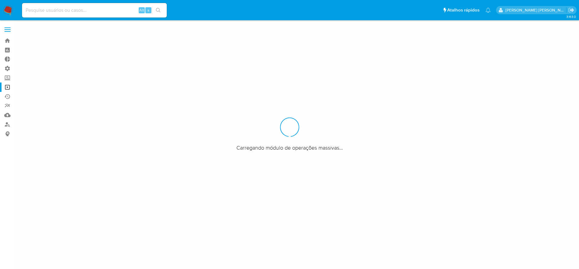 The image size is (579, 269). What do you see at coordinates (572, 10) in the screenshot?
I see `a: Sair` at bounding box center [572, 10].